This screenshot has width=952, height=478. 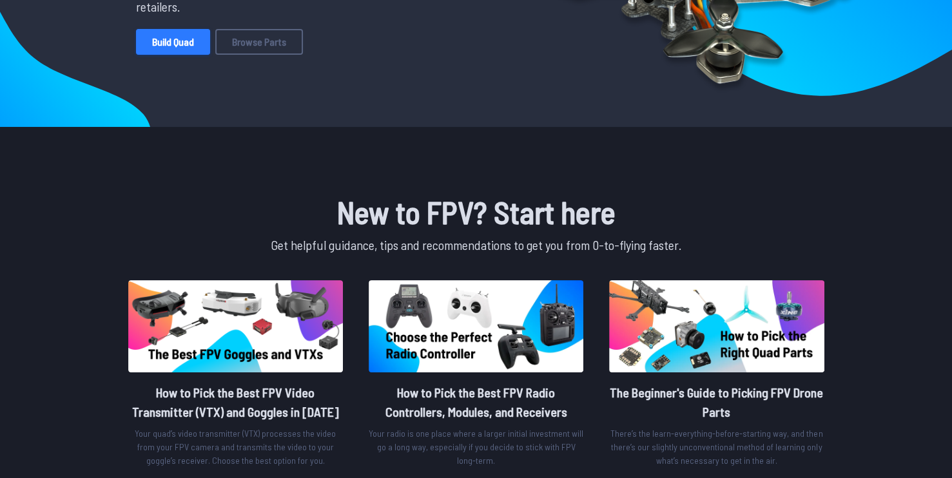 I want to click on h2: The Beginner's Guide to Picking FPV Drone Parts, so click(x=716, y=402).